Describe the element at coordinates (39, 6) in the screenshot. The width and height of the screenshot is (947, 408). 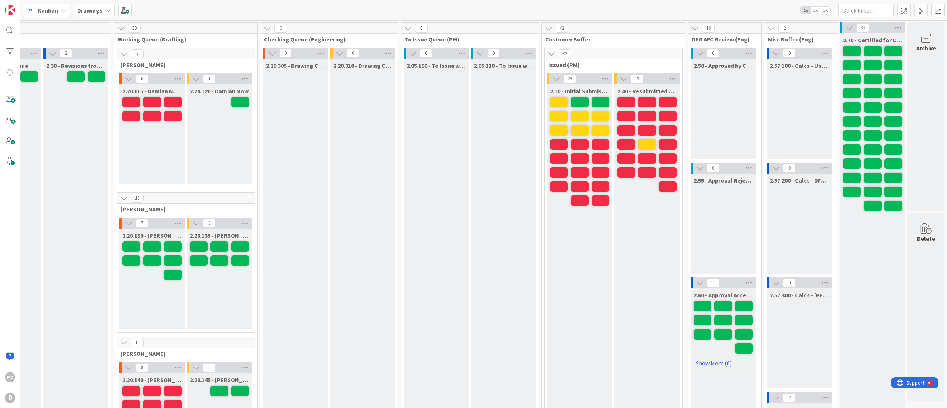
I see `div: 9+` at that location.